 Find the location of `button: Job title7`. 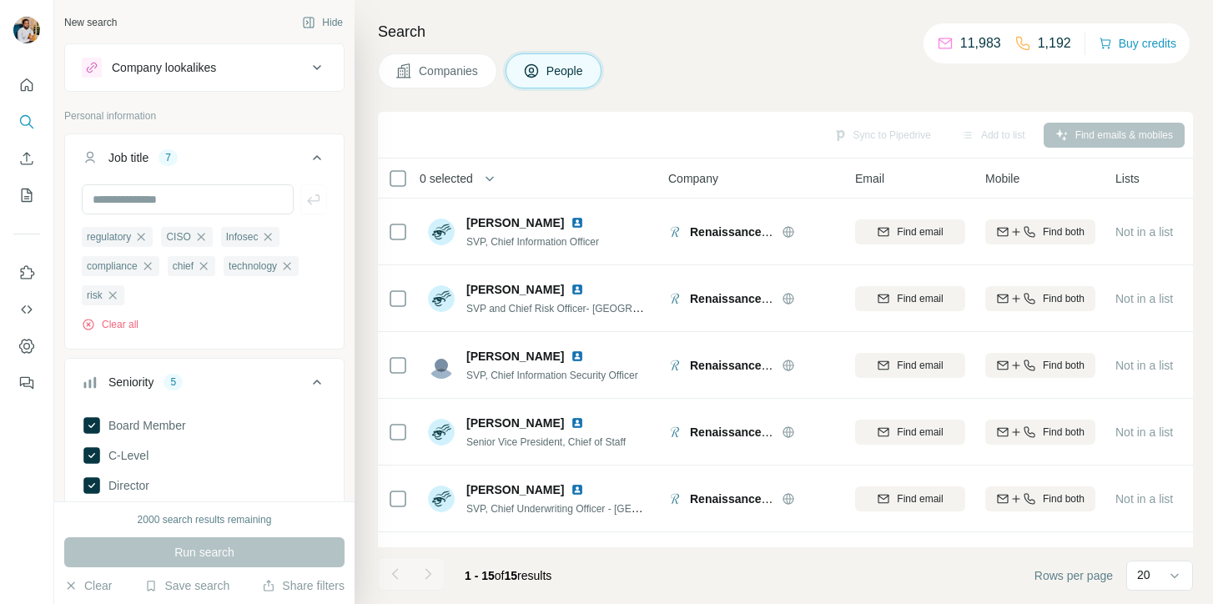

button: Job title7 is located at coordinates (204, 161).